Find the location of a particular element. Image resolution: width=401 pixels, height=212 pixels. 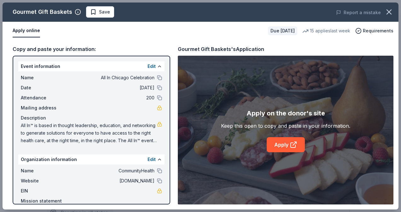

div: Apply on the donor's site is located at coordinates (285, 113).